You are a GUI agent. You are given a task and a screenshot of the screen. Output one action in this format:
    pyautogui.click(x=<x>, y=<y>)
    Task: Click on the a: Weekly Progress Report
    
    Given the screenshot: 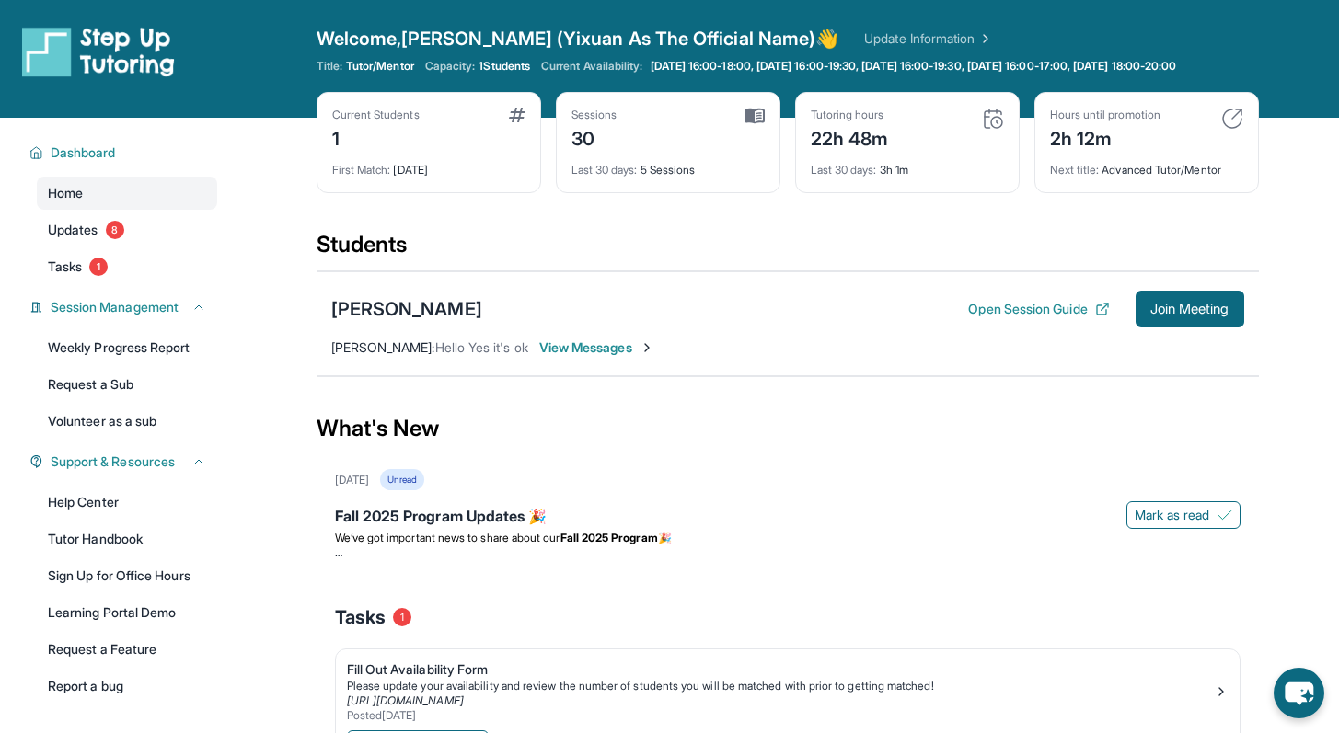 What is the action you would take?
    pyautogui.click(x=127, y=348)
    